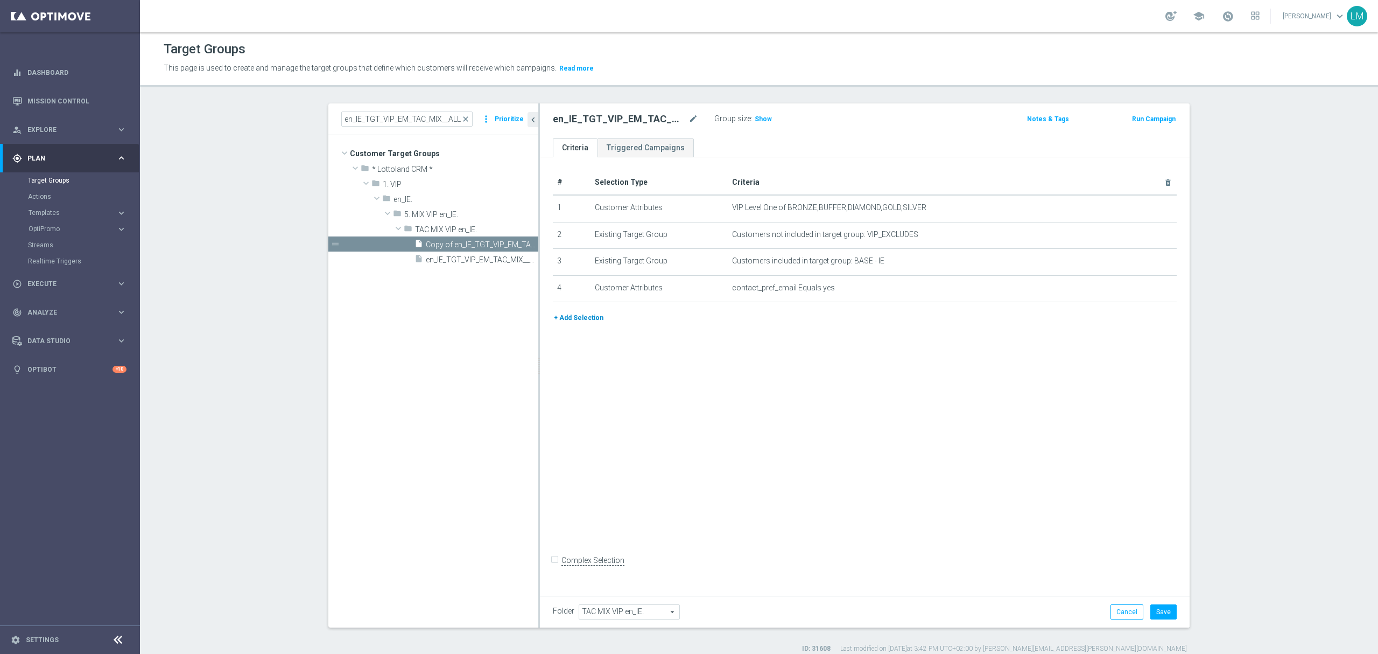 The image size is (1378, 654). I want to click on td: 2, so click(572, 235).